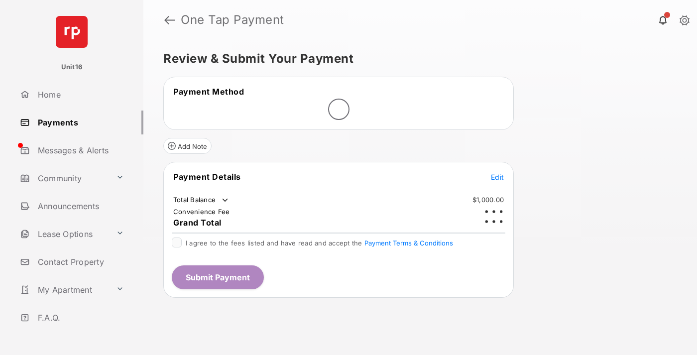  I want to click on a: Messages & Alerts, so click(80, 150).